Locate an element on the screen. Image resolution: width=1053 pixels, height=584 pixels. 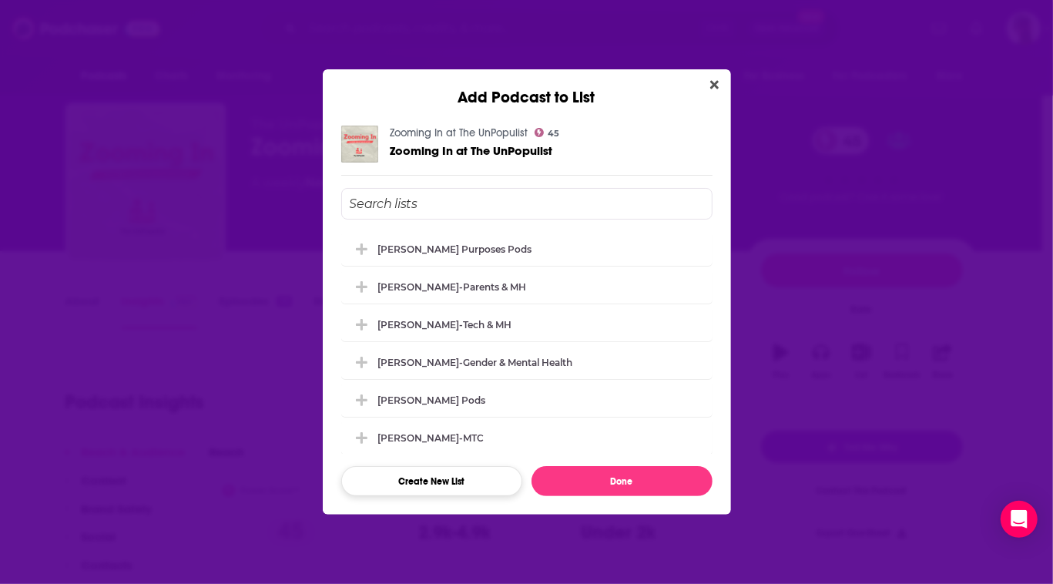
div: Add Podcast to List is located at coordinates (527, 88).